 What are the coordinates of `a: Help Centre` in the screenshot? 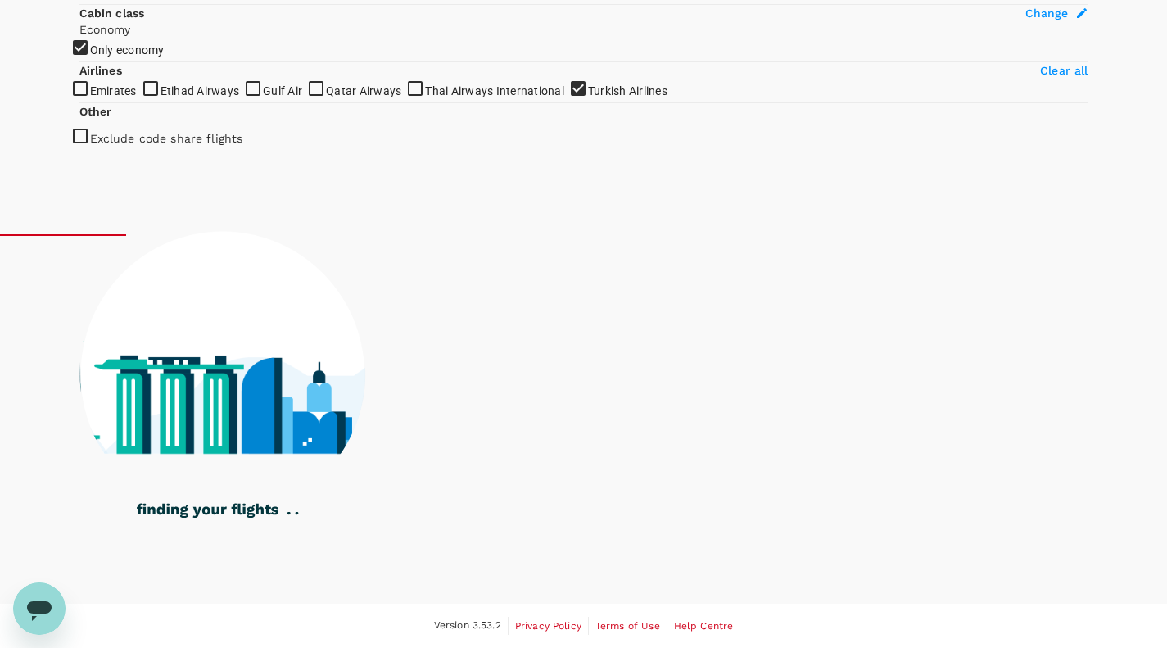 It's located at (704, 626).